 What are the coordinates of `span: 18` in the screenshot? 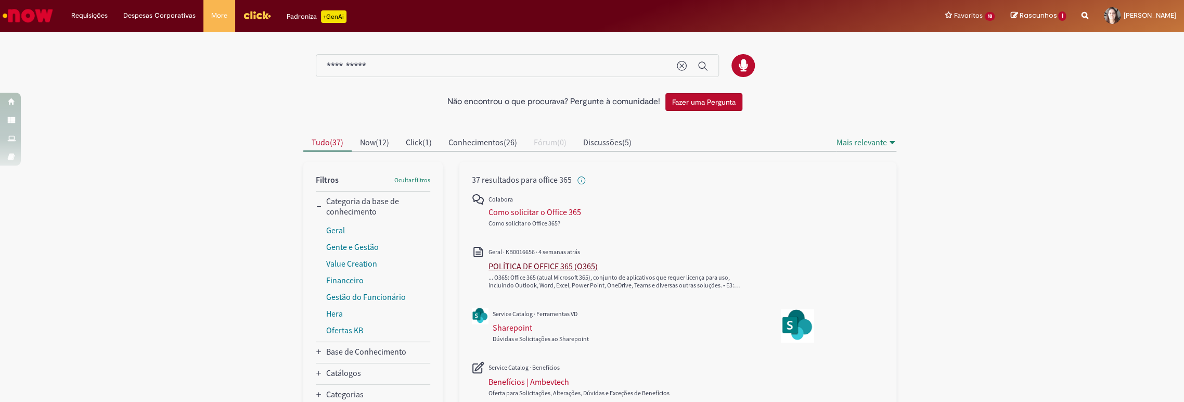 It's located at (990, 16).